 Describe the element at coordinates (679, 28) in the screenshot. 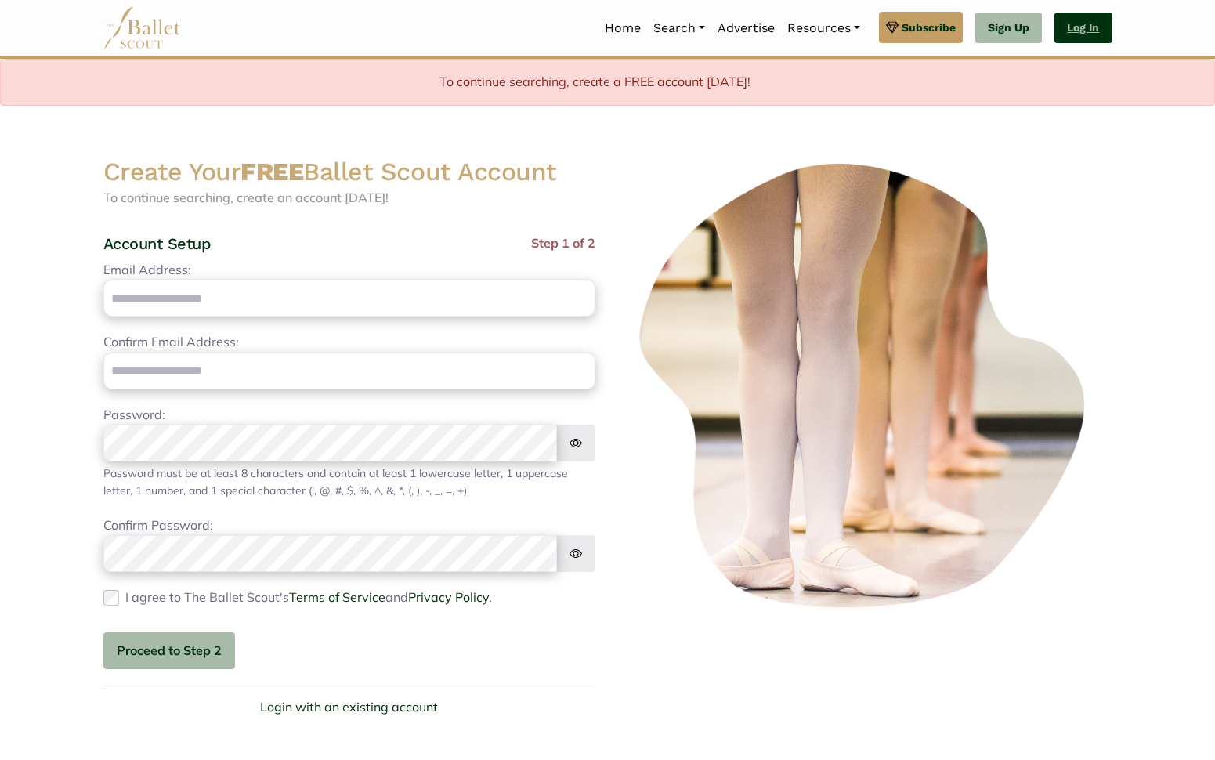

I see `a: Search` at that location.